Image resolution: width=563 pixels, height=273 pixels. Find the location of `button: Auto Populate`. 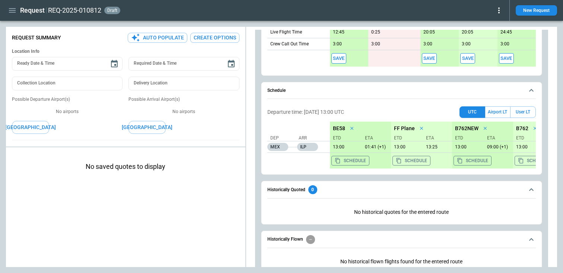

button: Auto Populate is located at coordinates (158, 38).